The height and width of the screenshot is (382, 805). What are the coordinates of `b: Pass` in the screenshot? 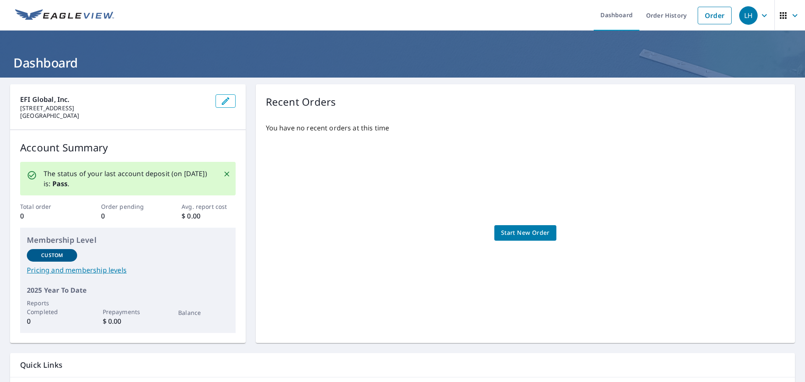 It's located at (60, 184).